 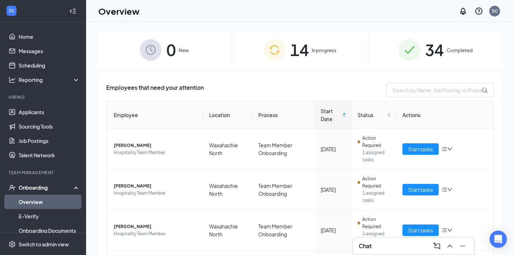 What do you see at coordinates (228, 115) in the screenshot?
I see `th: Location` at bounding box center [228, 115].